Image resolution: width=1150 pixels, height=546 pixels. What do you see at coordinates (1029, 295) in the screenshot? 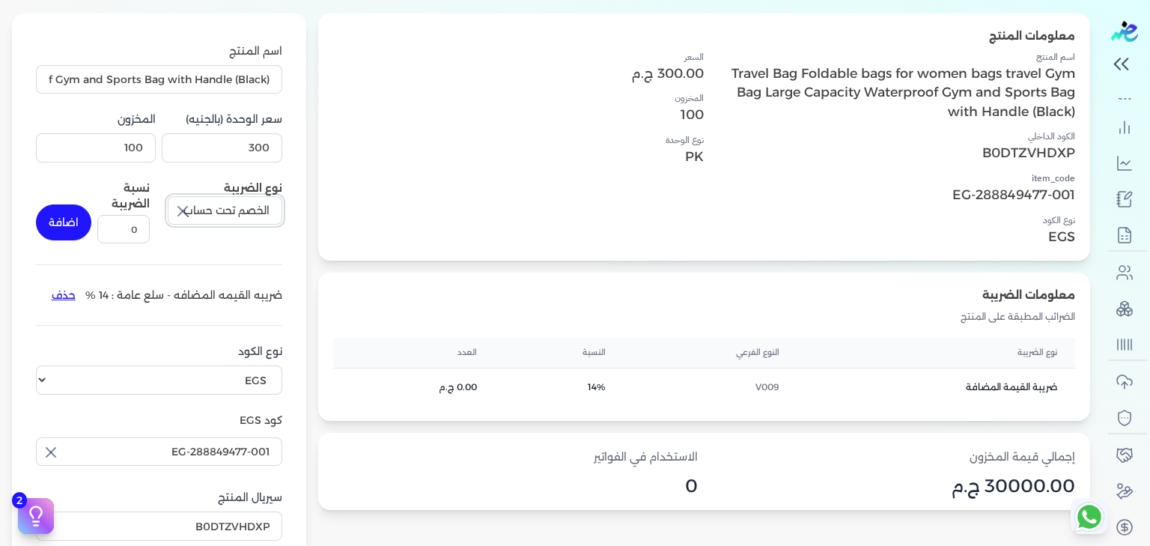
I see `span: معلومات الضريبة` at bounding box center [1029, 295].